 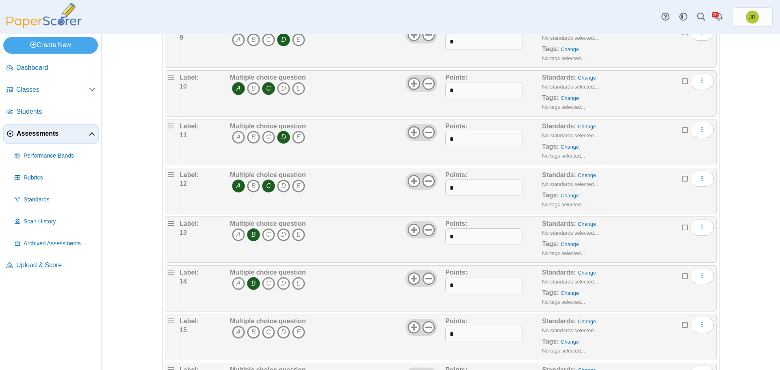 What do you see at coordinates (181, 37) in the screenshot?
I see `b: 9` at bounding box center [181, 37].